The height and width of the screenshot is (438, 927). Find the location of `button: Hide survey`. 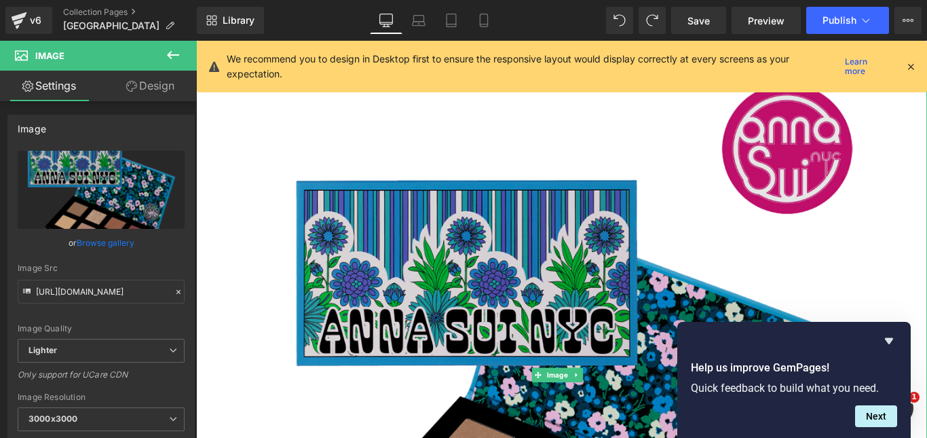

button: Hide survey is located at coordinates (889, 341).